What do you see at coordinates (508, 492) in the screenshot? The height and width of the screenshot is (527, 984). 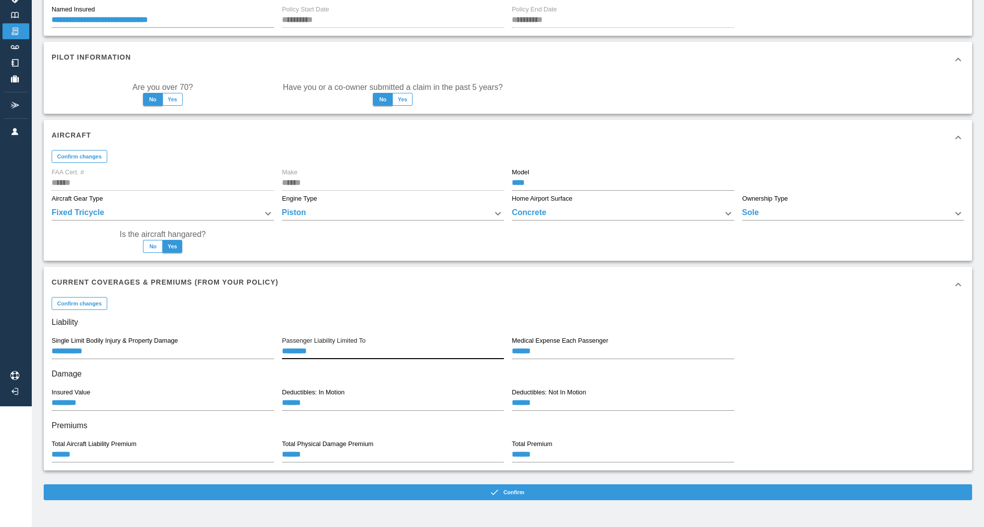 I see `button: Confirm` at bounding box center [508, 492].